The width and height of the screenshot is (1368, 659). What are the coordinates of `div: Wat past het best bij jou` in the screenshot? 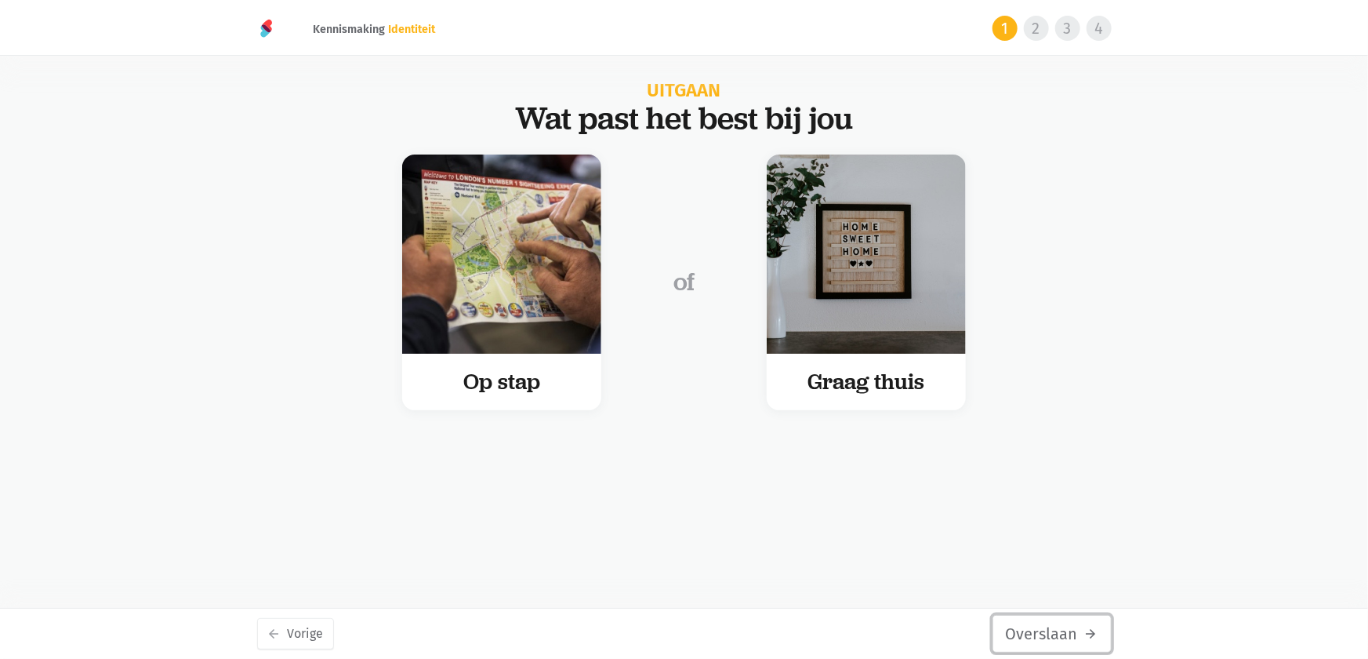 It's located at (684, 118).